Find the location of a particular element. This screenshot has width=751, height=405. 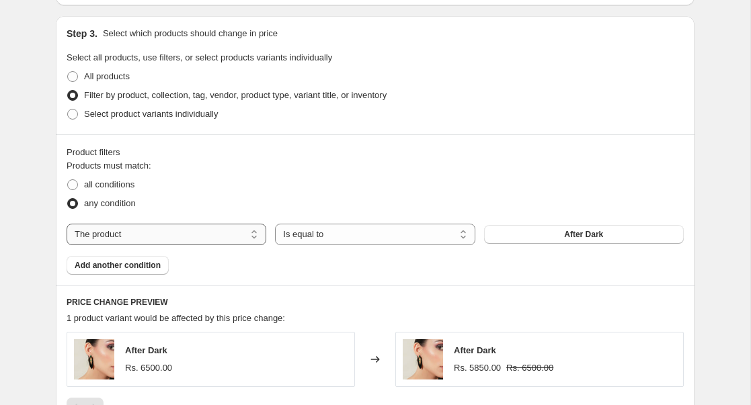

span: Products must match: is located at coordinates (109, 165).